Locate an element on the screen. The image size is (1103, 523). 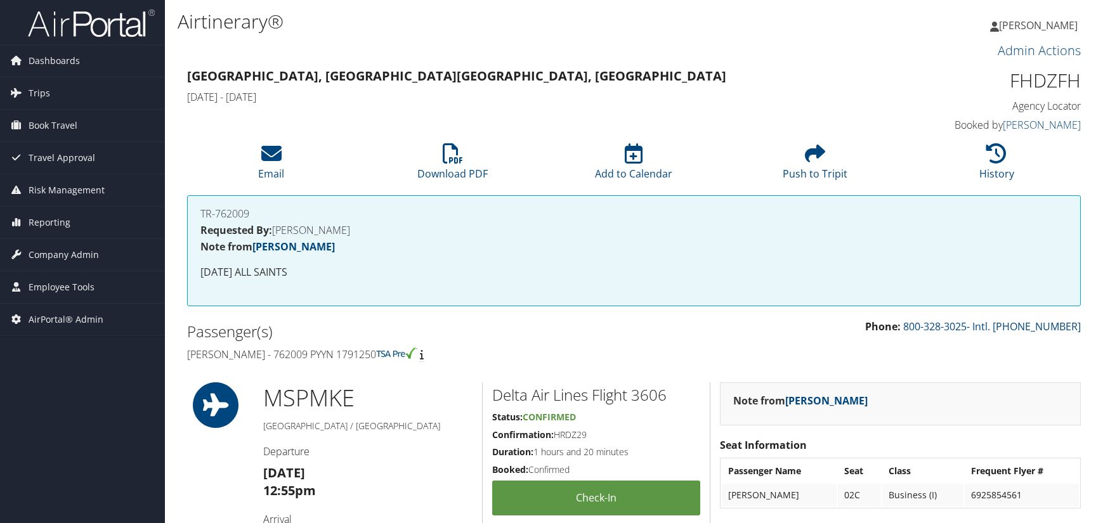
span: Trips is located at coordinates (39, 93).